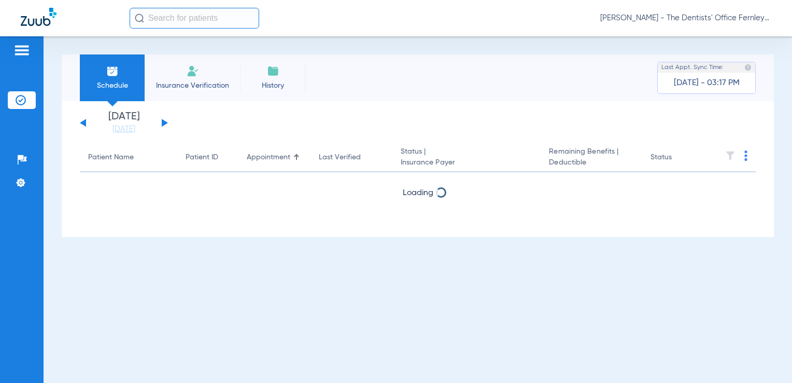 The width and height of the screenshot is (792, 383). I want to click on div: Chat Widget, so click(766, 358).